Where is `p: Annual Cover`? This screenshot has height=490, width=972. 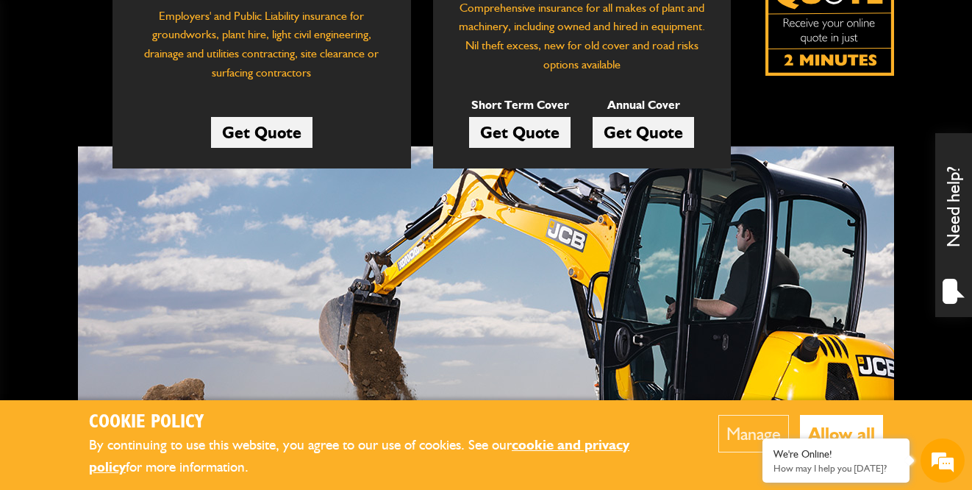
p: Annual Cover is located at coordinates (644, 105).